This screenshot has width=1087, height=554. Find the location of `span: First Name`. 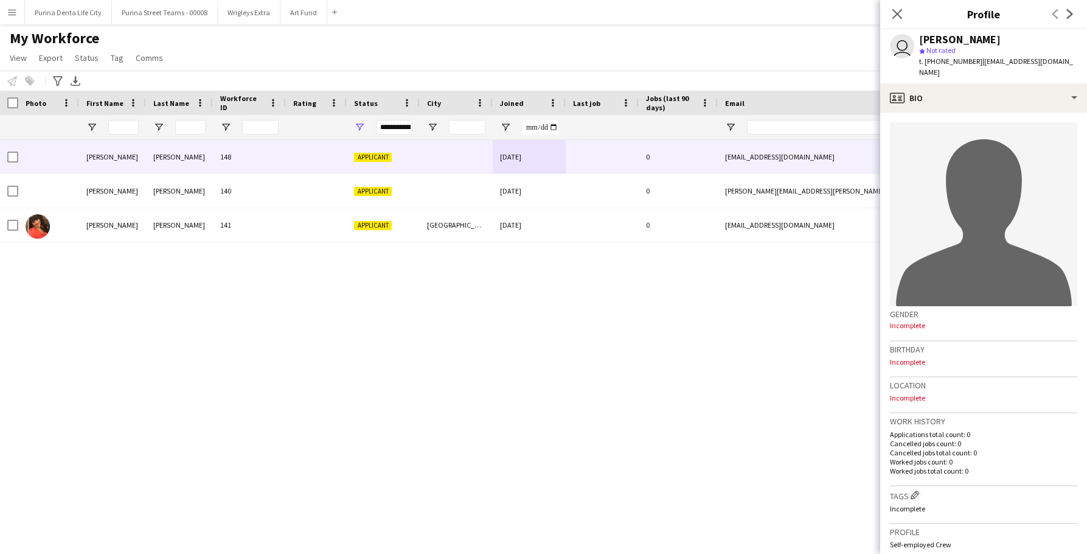

span: First Name is located at coordinates (105, 103).